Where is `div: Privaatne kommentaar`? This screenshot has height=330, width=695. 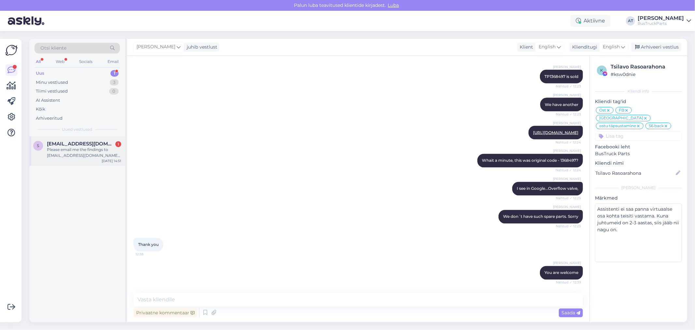
div: Privaatne kommentaar is located at coordinates (165, 312).